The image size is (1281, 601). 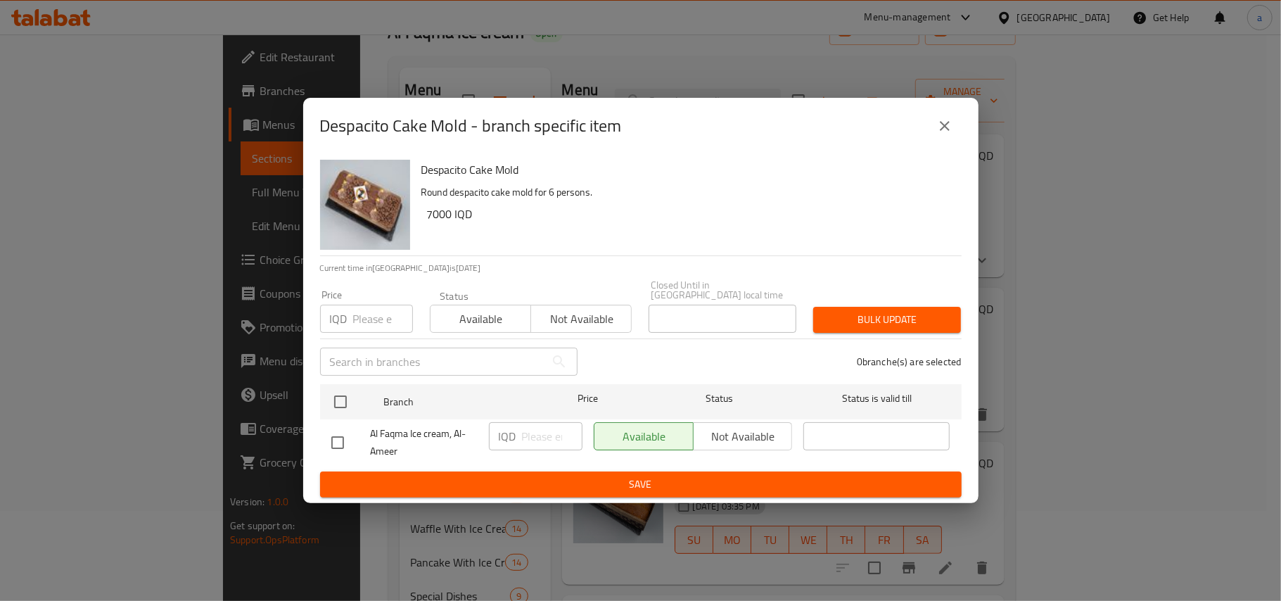 What do you see at coordinates (365, 205) in the screenshot?
I see `img: Despacito Cake Mold` at bounding box center [365, 205].